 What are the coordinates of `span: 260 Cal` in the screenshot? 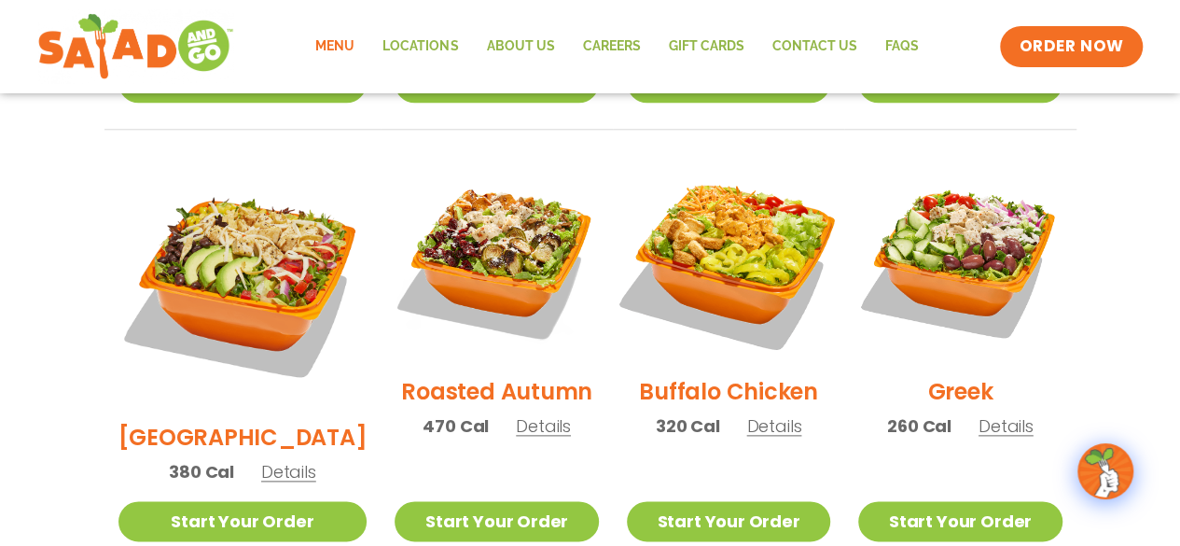 It's located at (919, 425).